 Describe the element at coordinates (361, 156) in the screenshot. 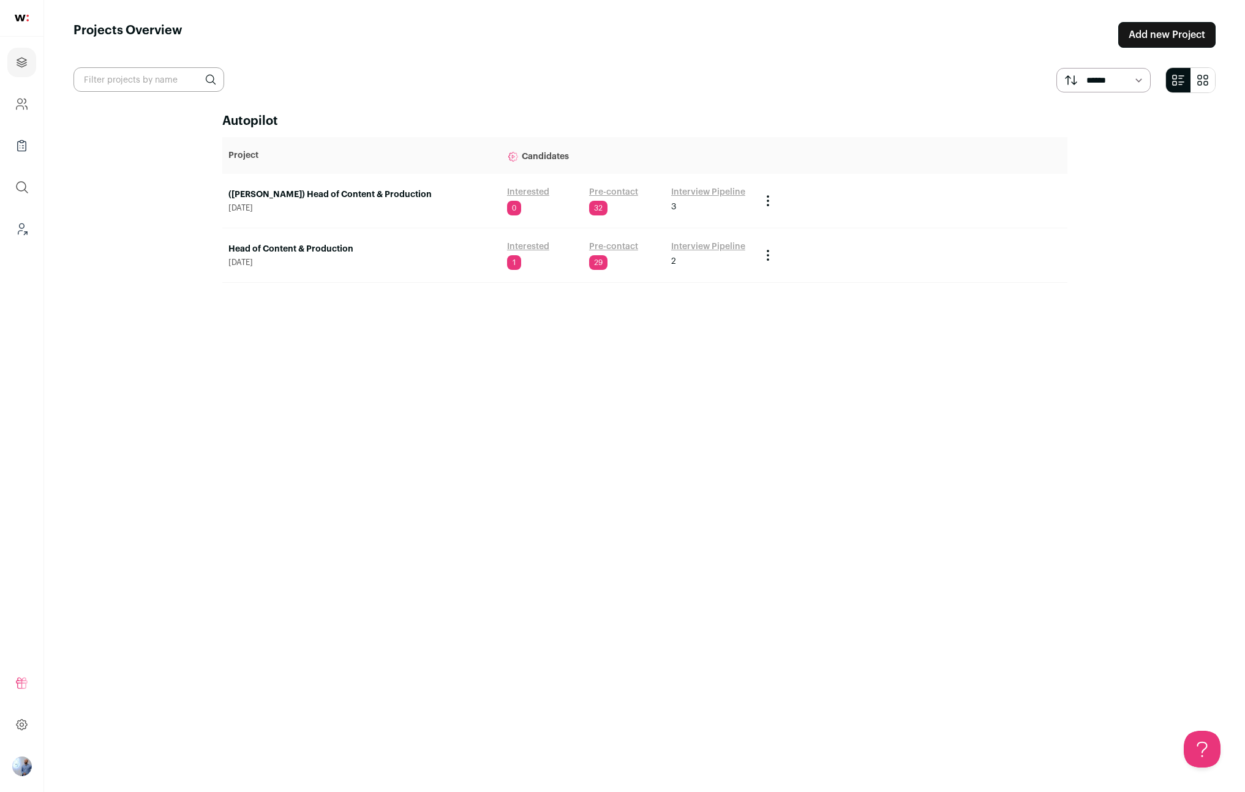

I see `p: Project` at that location.